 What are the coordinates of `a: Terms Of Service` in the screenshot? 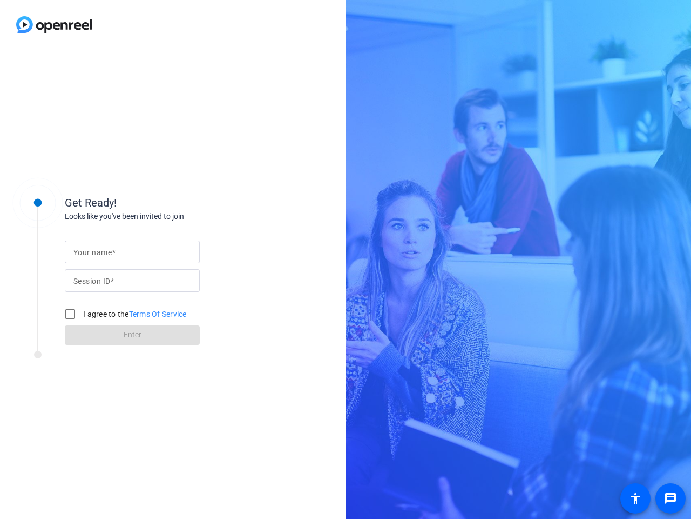 It's located at (158, 314).